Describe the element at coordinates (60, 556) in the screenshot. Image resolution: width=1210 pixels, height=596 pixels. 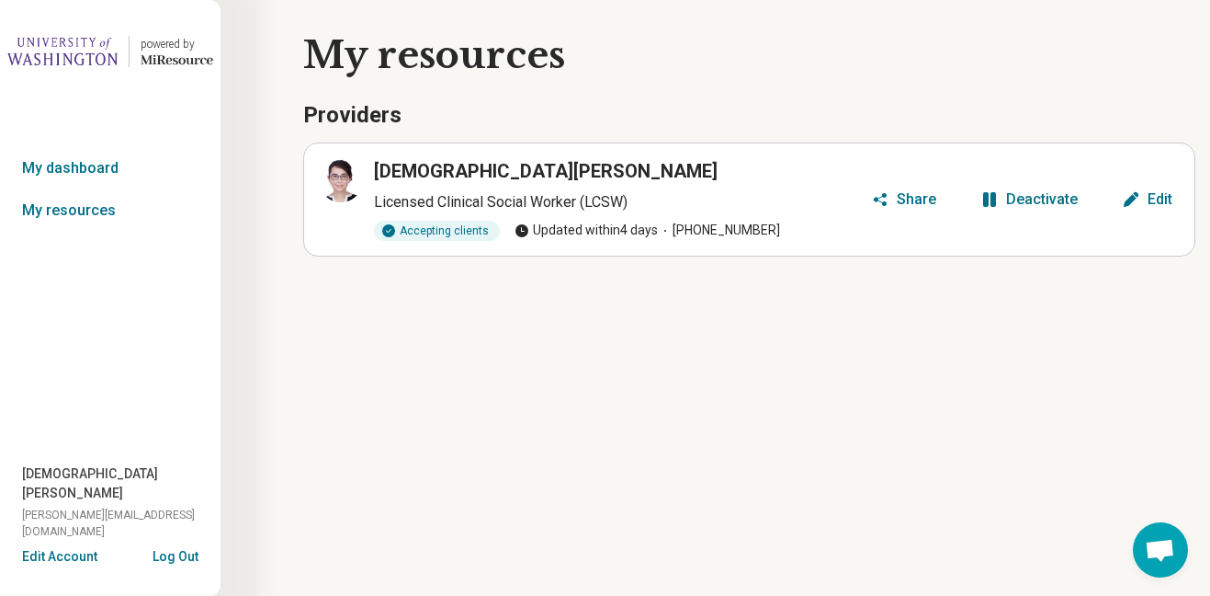
I see `button: Edit Account` at that location.